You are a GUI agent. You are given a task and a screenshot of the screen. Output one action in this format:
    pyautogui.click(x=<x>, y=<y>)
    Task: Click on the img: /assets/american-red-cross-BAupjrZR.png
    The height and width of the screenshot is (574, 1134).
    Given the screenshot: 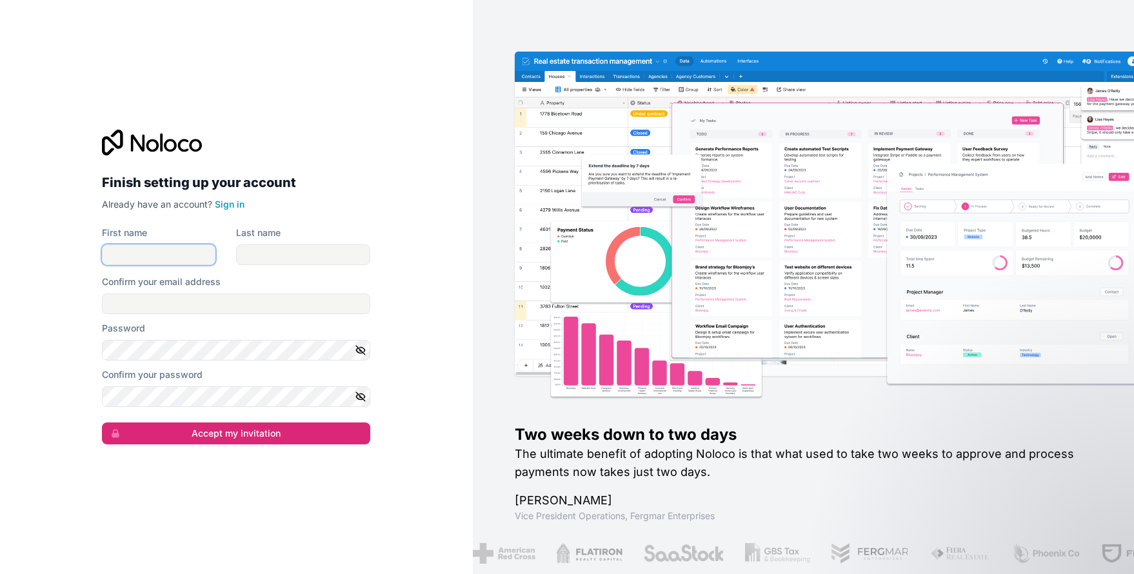 What is the action you would take?
    pyautogui.click(x=502, y=553)
    